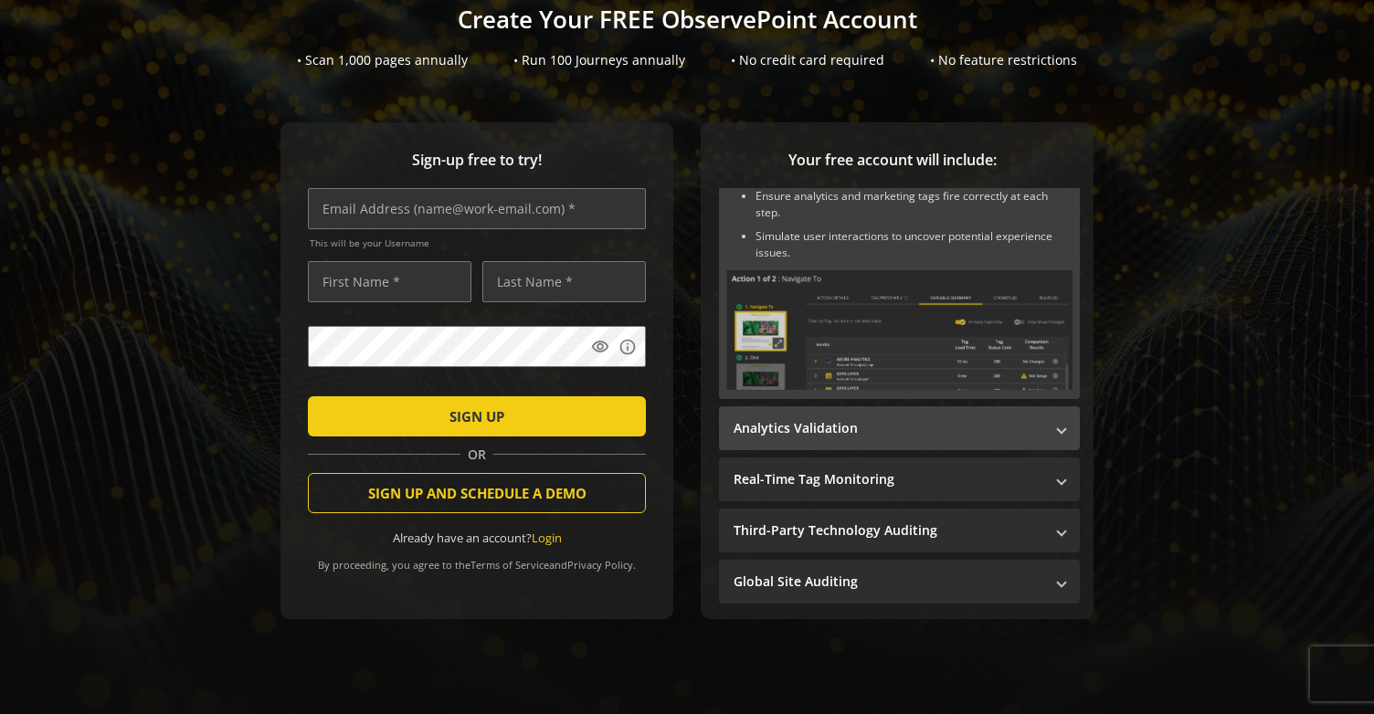 The width and height of the screenshot is (1374, 714). Describe the element at coordinates (913, 245) in the screenshot. I see `li: Simulate user interactions to uncover potential experience issues.` at that location.